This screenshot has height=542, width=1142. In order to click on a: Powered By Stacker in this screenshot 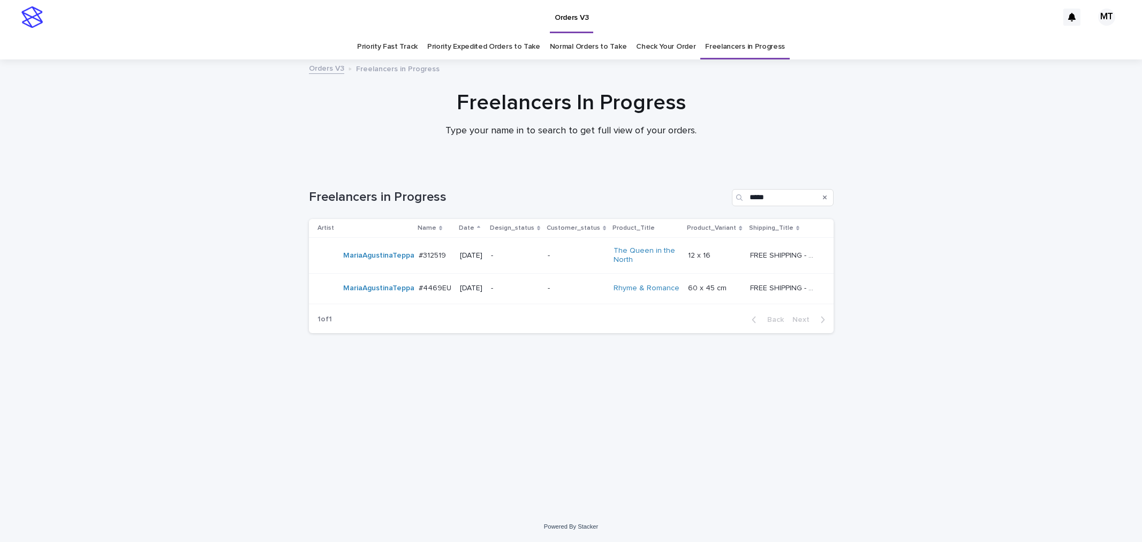, I will do `click(571, 526)`.